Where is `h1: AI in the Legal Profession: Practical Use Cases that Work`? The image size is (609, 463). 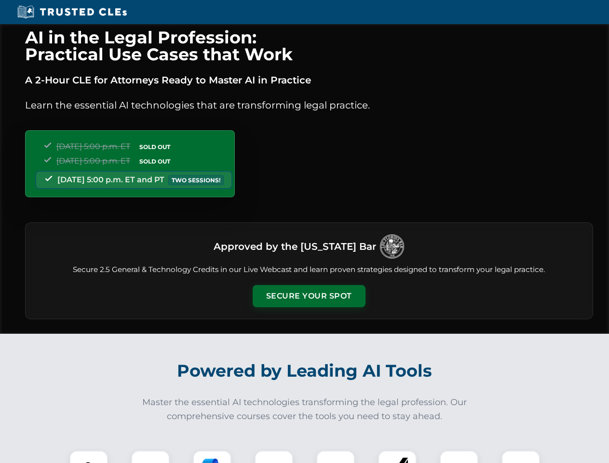
h1: AI in the Legal Profession: Practical Use Cases that Work is located at coordinates (309, 46).